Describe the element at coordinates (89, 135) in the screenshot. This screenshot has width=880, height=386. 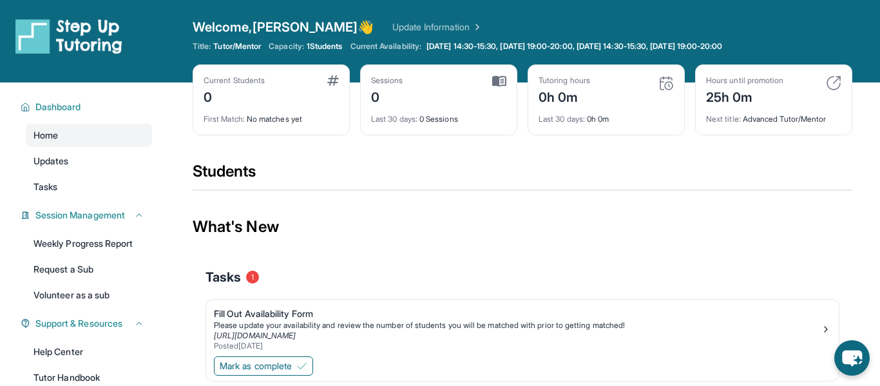
I see `a: Home` at that location.